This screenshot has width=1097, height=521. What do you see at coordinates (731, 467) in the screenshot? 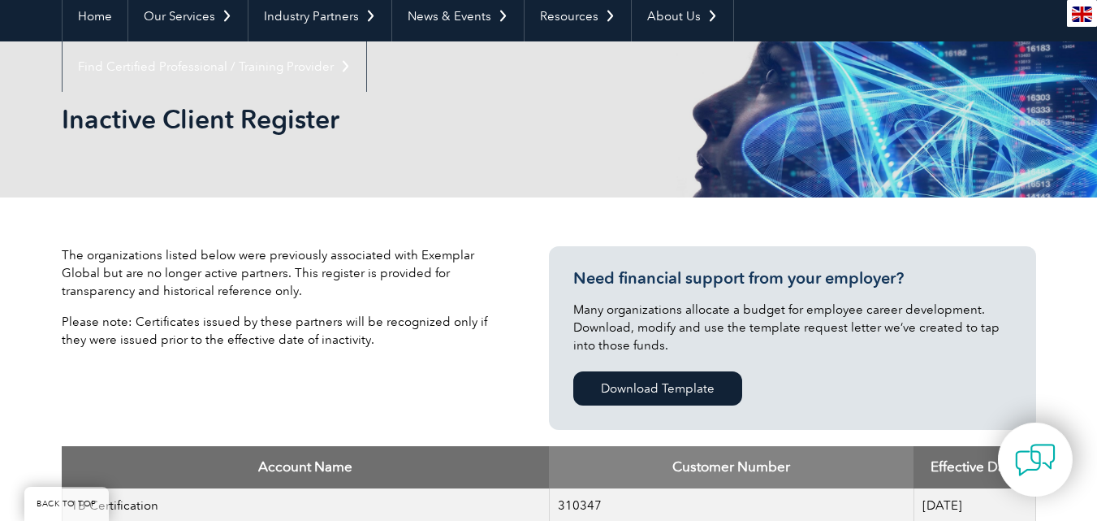
I see `th: Home Office: activate to sort column ascending` at bounding box center [731, 467].